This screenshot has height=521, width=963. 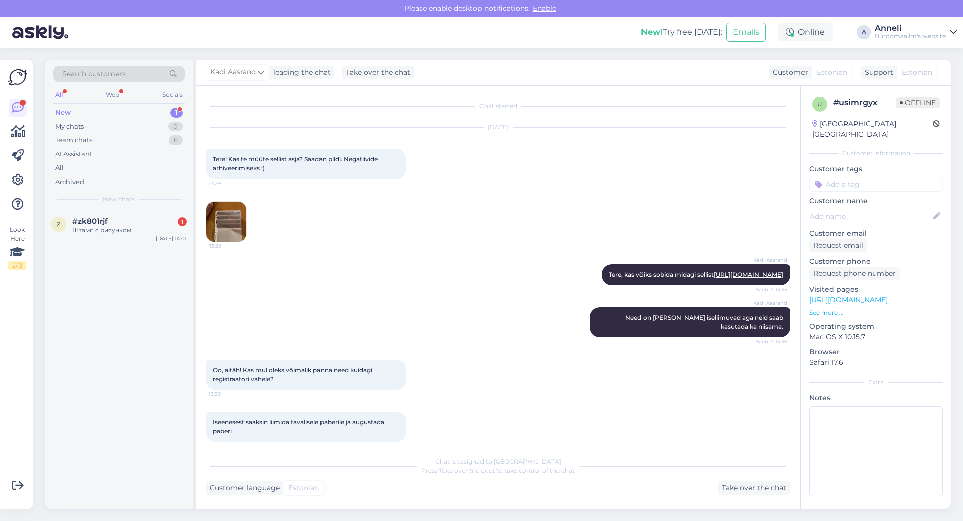 I want to click on span: u, so click(x=819, y=104).